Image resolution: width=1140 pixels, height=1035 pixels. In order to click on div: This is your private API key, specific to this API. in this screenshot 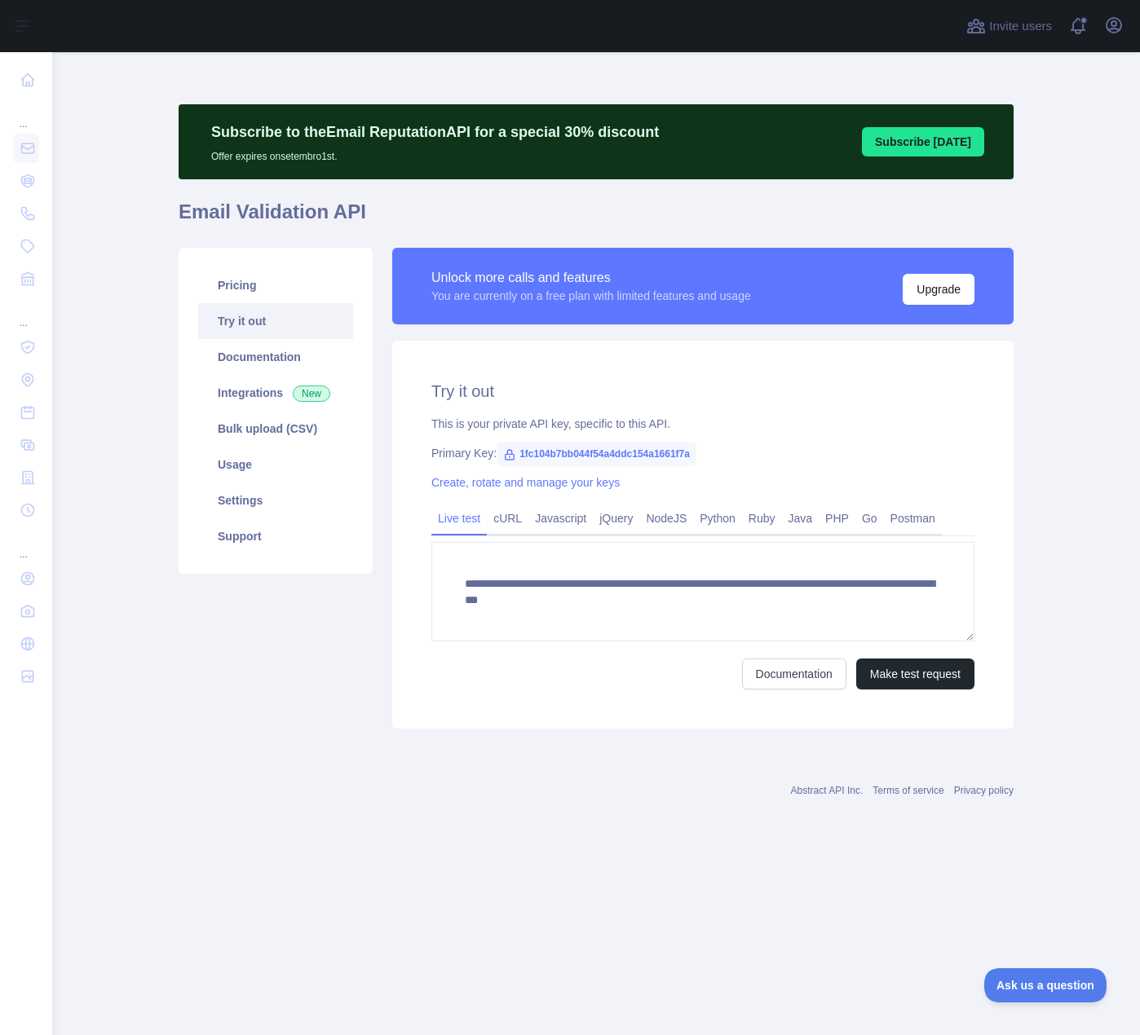, I will do `click(703, 424)`.